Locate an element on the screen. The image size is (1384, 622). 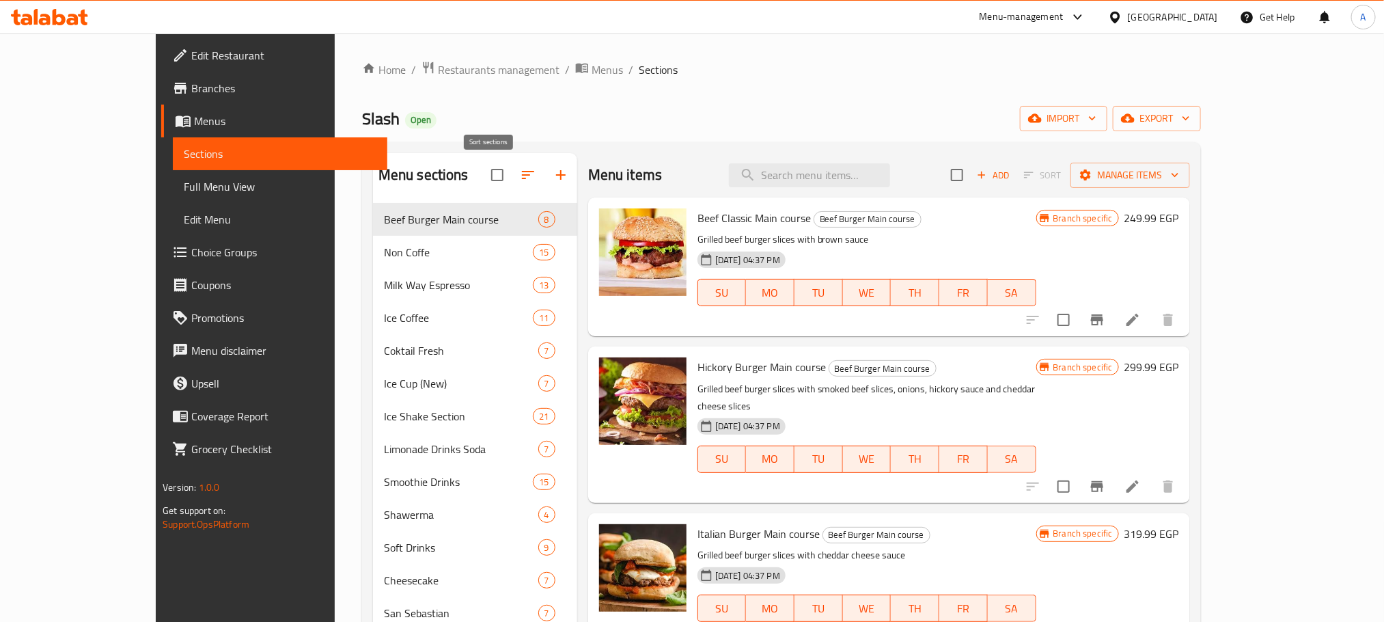
div: Non Coffe15 is located at coordinates (475, 252).